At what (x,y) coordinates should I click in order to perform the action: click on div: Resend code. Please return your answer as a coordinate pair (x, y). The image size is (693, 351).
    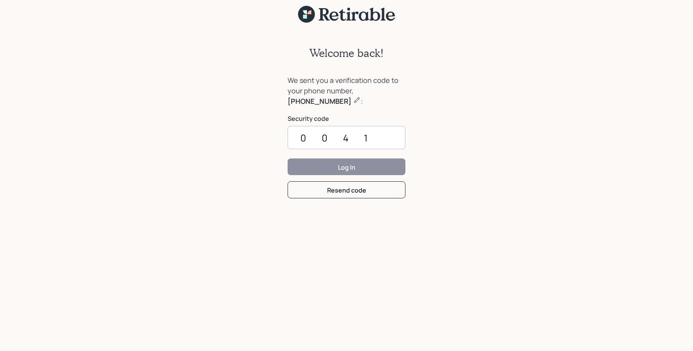
    Looking at the image, I should click on (346, 190).